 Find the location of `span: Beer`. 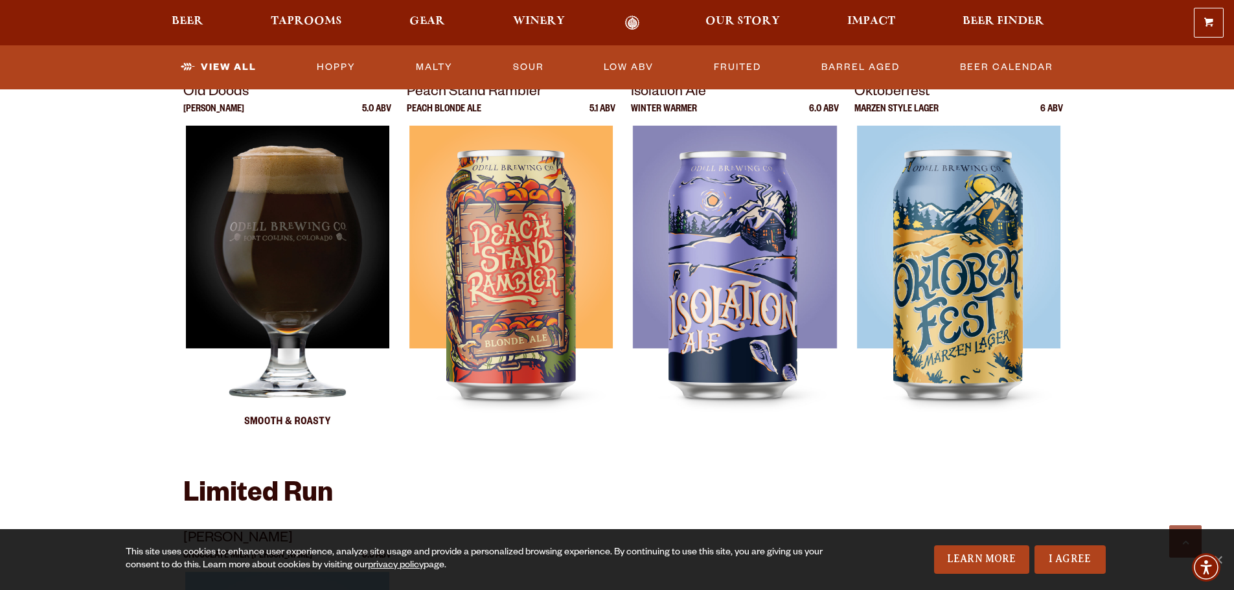

span: Beer is located at coordinates (187, 21).